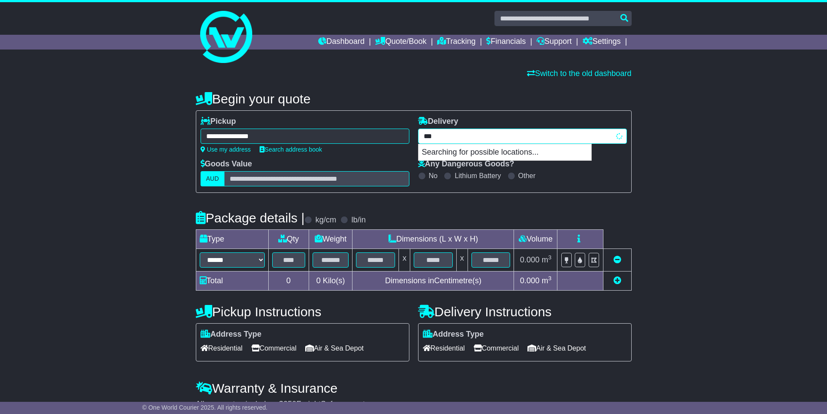  What do you see at coordinates (438, 122) in the screenshot?
I see `label: Delivery` at bounding box center [438, 122].